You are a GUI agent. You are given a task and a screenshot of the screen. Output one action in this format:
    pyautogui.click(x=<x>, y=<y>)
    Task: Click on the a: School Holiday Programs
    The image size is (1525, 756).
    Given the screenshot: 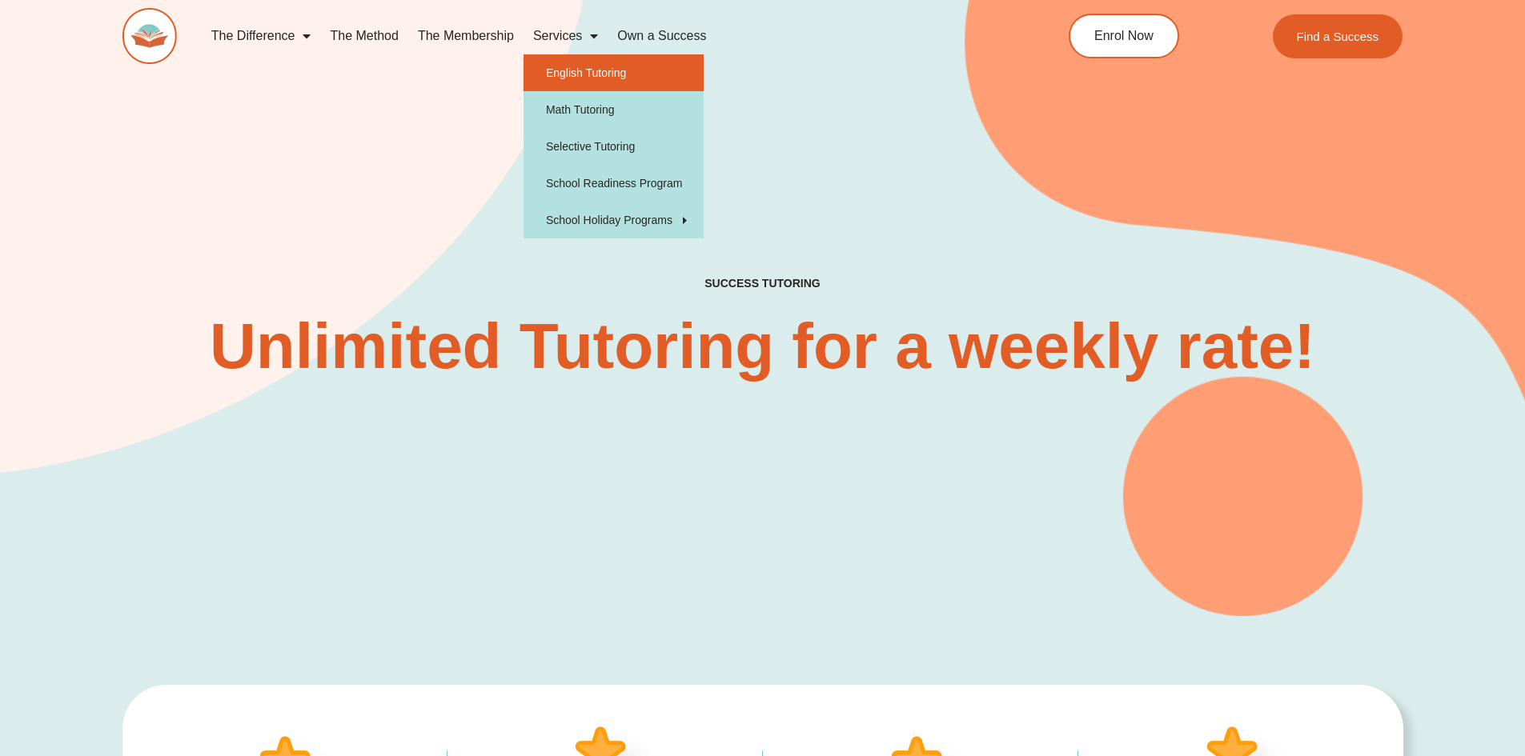 What is the action you would take?
    pyautogui.click(x=613, y=220)
    